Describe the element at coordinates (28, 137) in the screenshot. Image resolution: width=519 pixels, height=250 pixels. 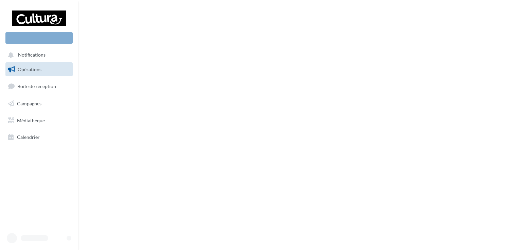
I see `span: Calendrier` at that location.